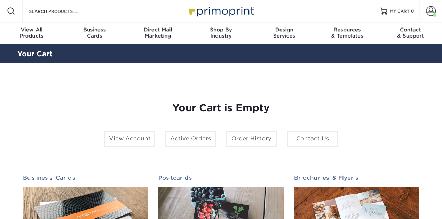 The width and height of the screenshot is (442, 219). Describe the element at coordinates (347, 30) in the screenshot. I see `span: Resources` at that location.